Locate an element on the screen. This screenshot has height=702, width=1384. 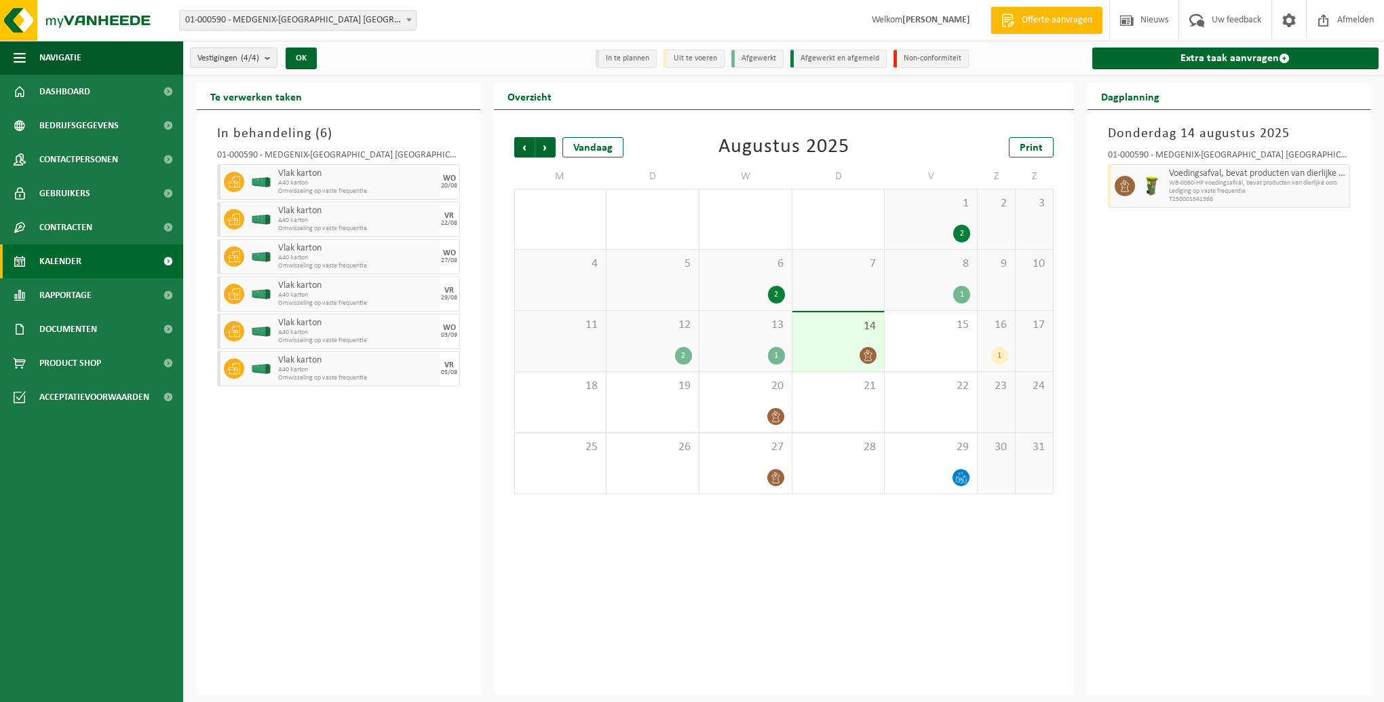
div: 05/09 is located at coordinates (449, 372).